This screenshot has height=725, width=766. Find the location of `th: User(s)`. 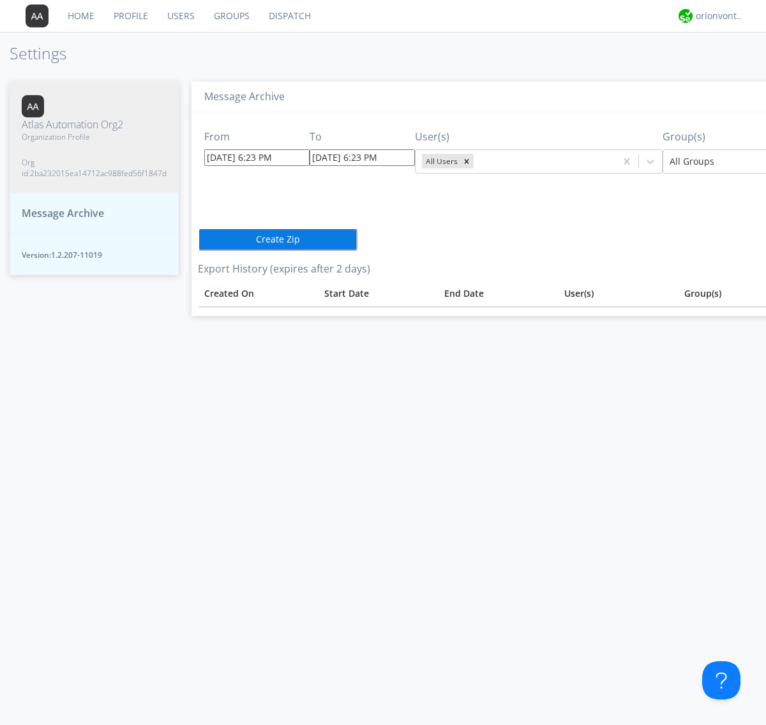

th: User(s) is located at coordinates (618, 294).